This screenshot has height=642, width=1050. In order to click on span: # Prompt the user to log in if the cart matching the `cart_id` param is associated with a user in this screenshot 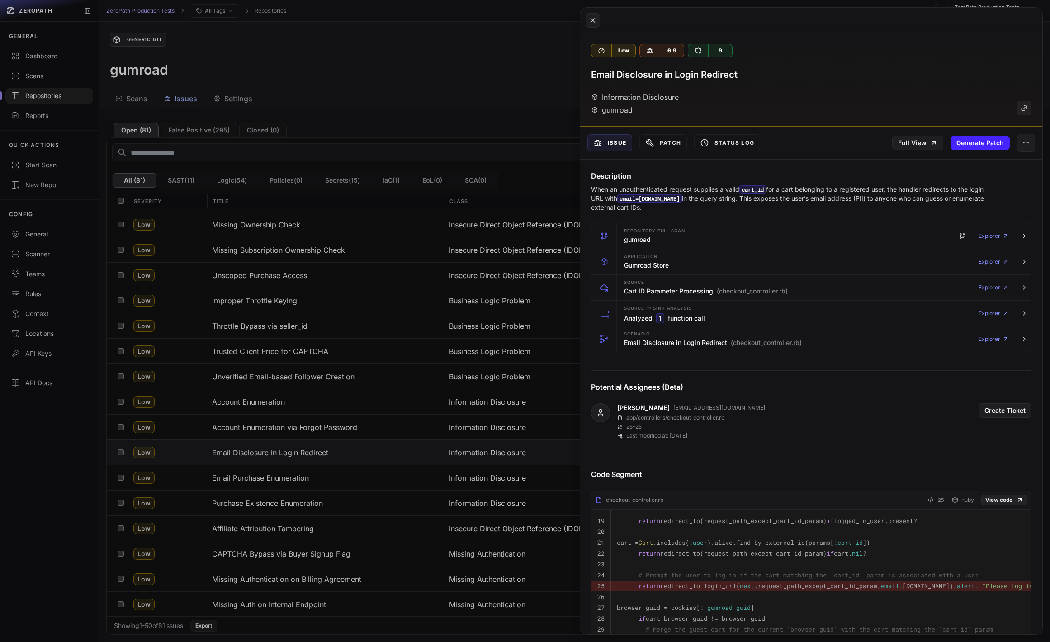, I will do `click(808, 575)`.